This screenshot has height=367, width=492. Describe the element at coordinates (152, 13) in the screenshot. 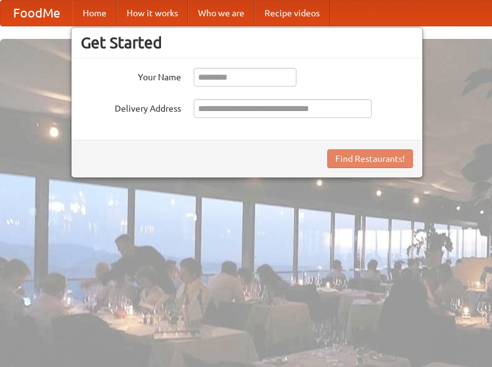

I see `a: How it works` at that location.